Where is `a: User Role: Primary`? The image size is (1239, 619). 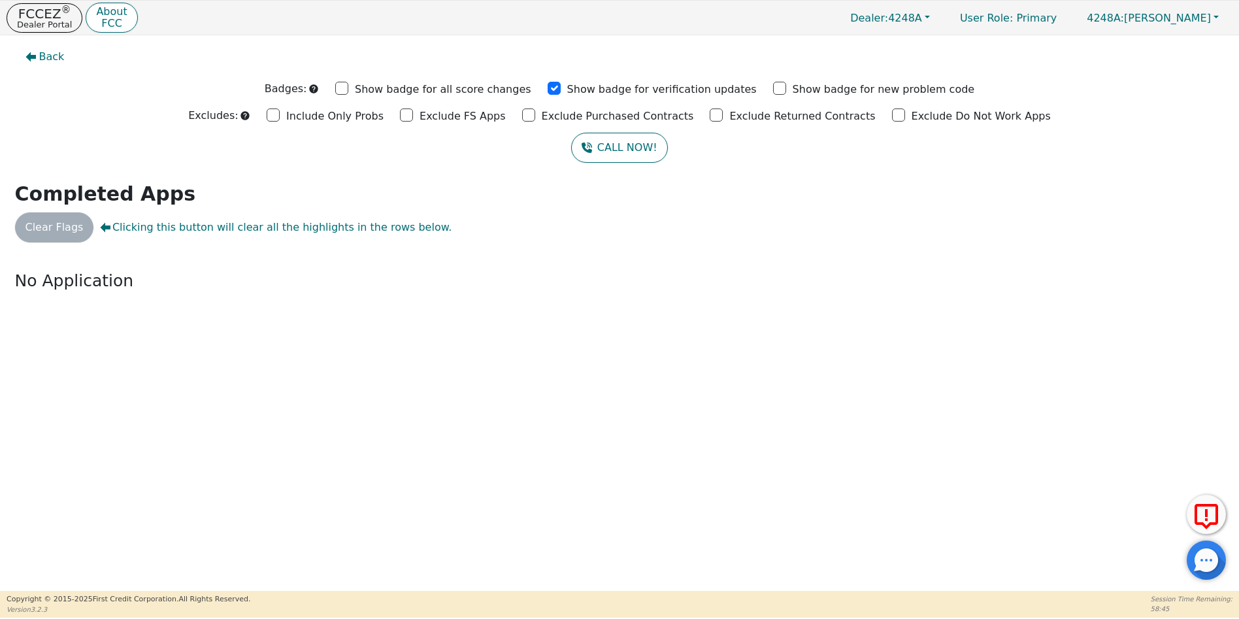
a: User Role: Primary is located at coordinates (1008, 18).